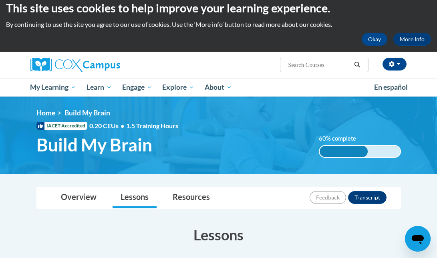 The height and width of the screenshot is (258, 437). I want to click on img: Cox Campus, so click(75, 65).